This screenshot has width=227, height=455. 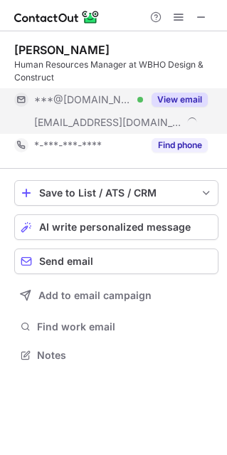 I want to click on button: Notes, so click(x=116, y=355).